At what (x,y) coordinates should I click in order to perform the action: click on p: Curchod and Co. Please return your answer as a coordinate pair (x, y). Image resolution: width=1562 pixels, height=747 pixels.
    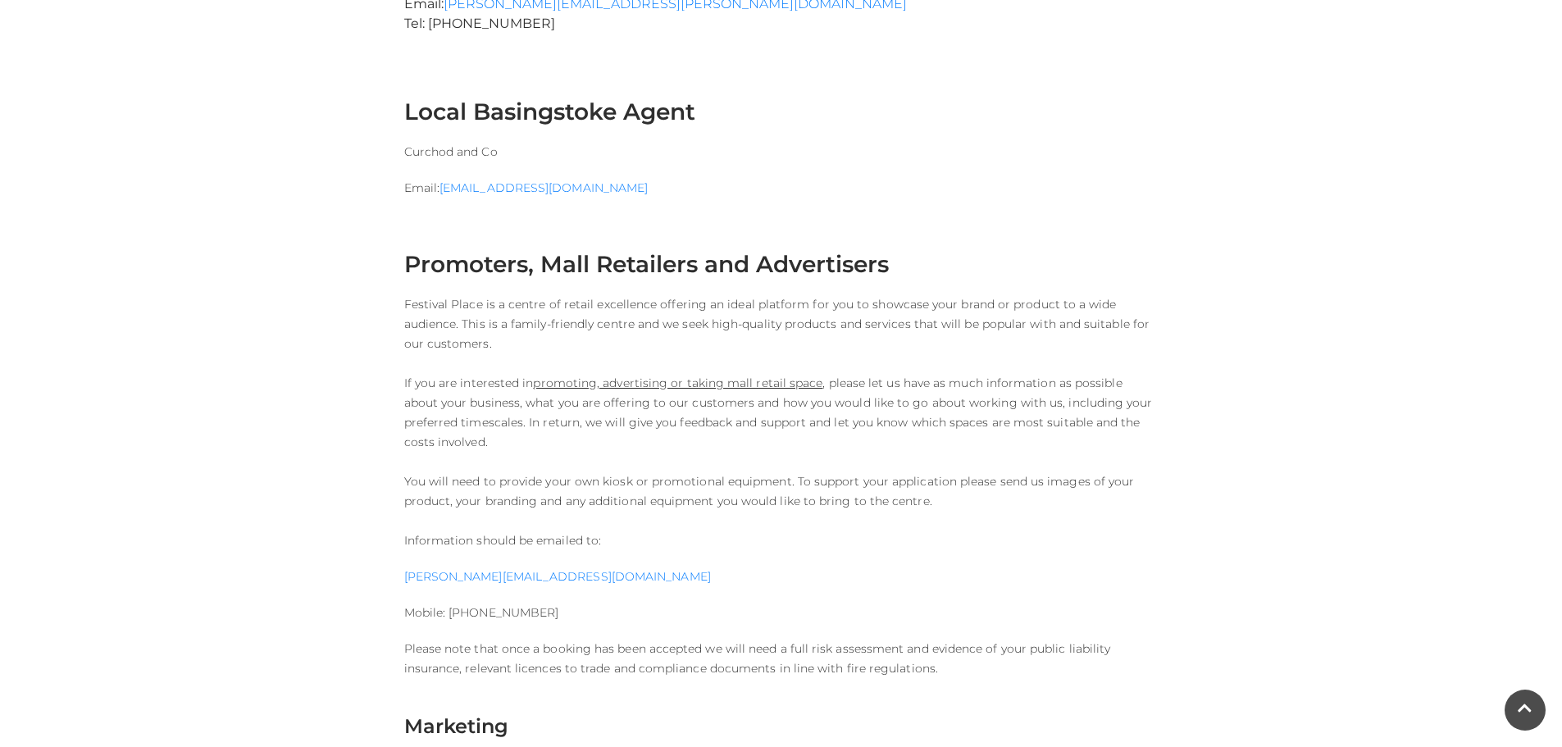
    Looking at the image, I should click on (782, 152).